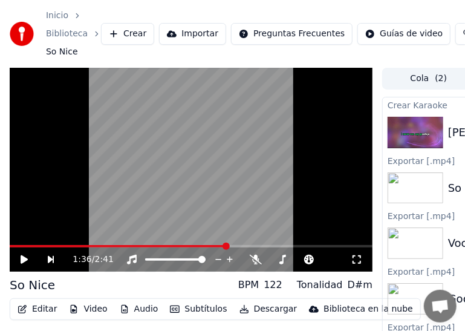 The width and height of the screenshot is (465, 331). I want to click on span: 1:36, so click(82, 259).